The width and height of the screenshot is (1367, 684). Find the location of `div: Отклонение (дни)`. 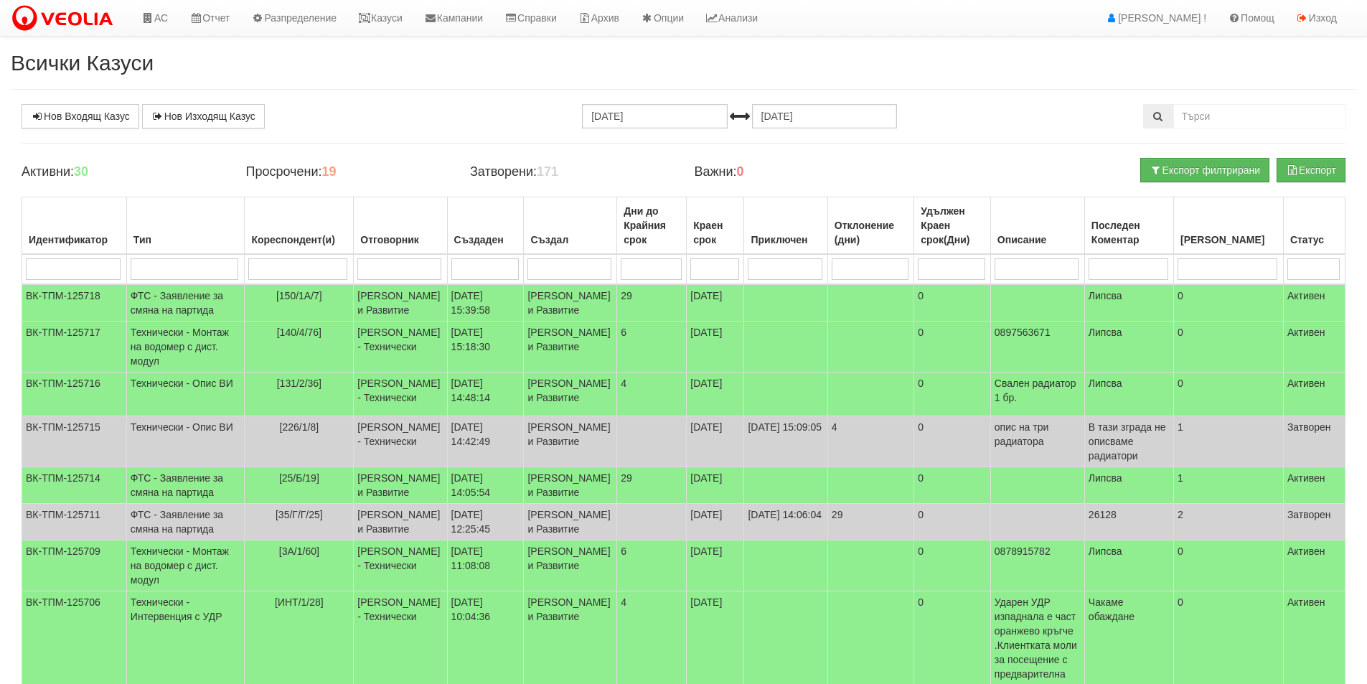

div: Отклонение (дни) is located at coordinates (871, 233).